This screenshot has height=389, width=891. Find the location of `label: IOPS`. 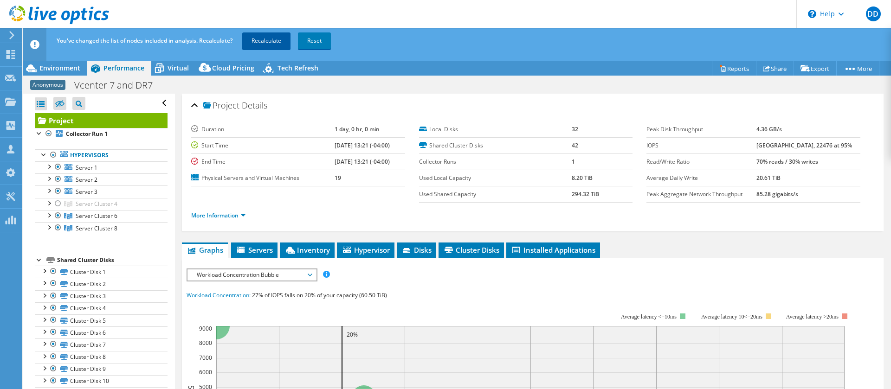

label: IOPS is located at coordinates (701, 146).